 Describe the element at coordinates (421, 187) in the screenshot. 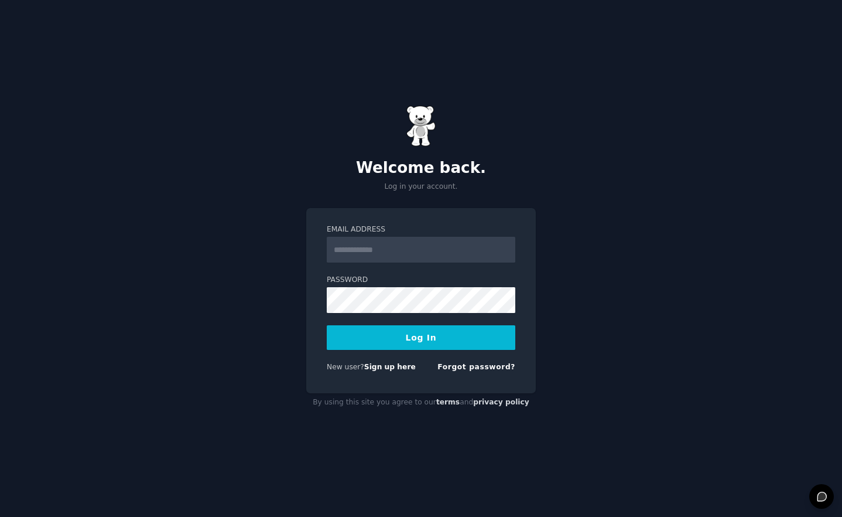

I see `p: Log in your account.` at that location.